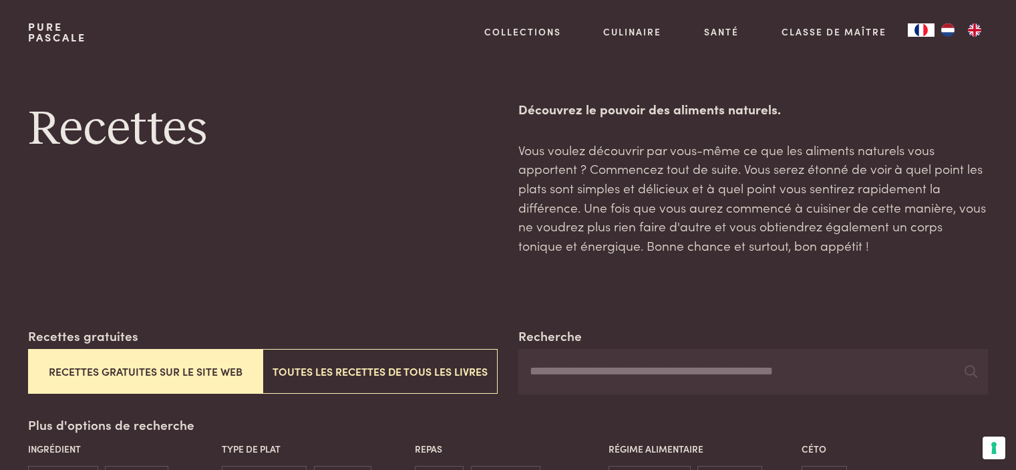 The image size is (1016, 470). Describe the element at coordinates (632, 31) in the screenshot. I see `a: Culinaire` at that location.